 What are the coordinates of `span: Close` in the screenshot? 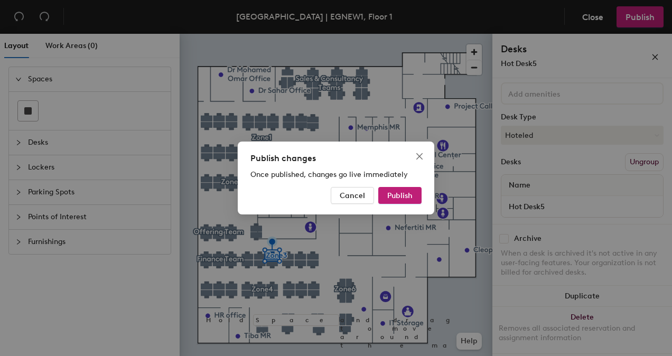 It's located at (419, 156).